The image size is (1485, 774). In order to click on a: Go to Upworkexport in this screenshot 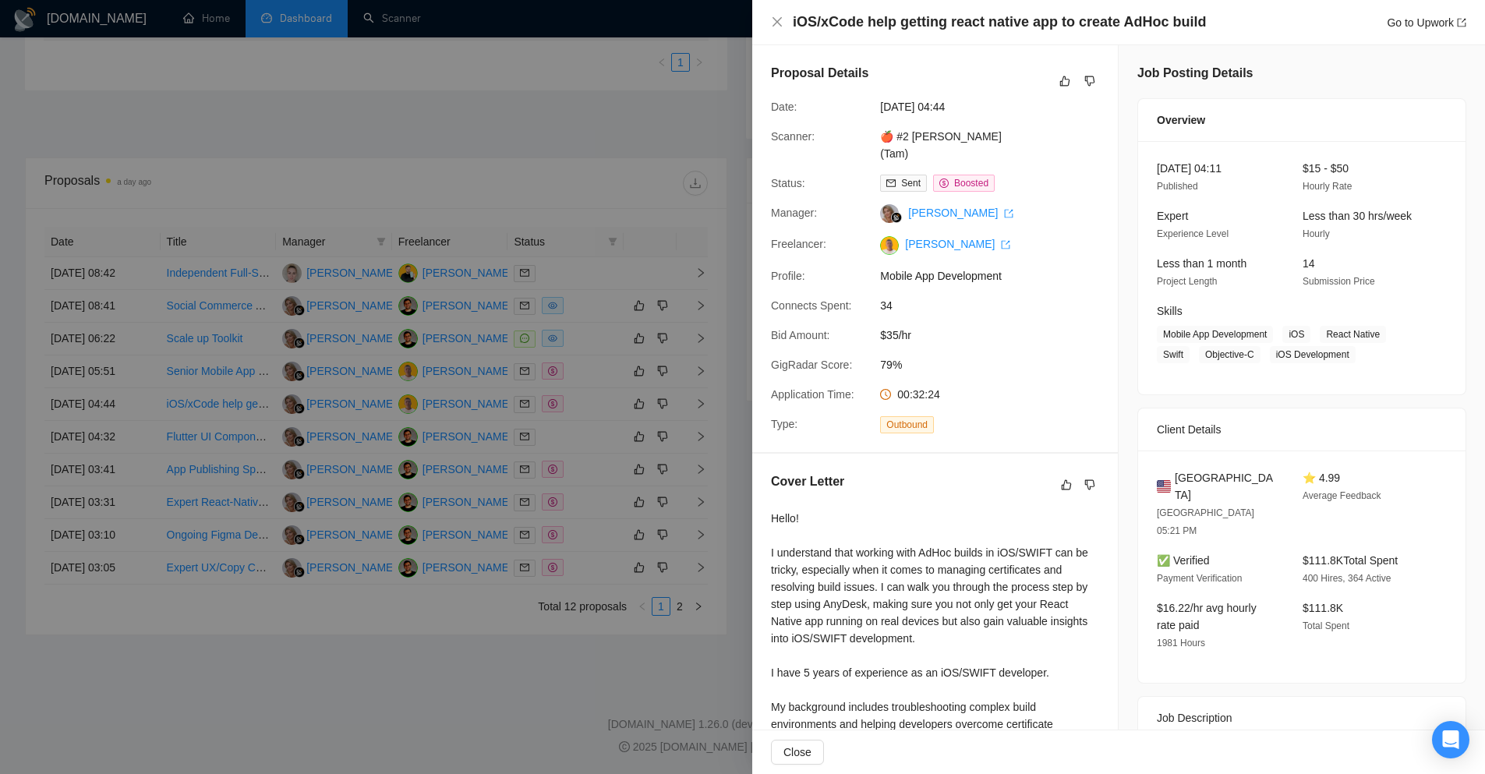, I will do `click(1427, 23)`.